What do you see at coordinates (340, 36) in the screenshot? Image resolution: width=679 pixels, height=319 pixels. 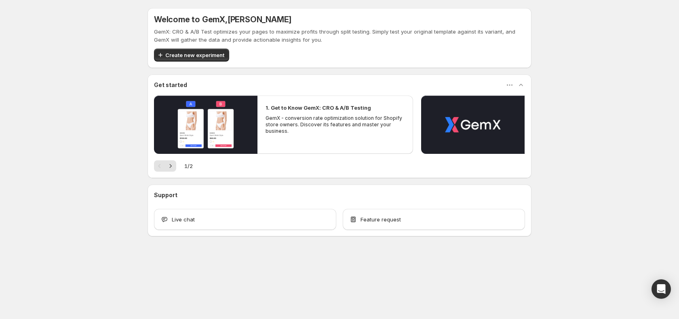 I see `p: GemX: CRO & A/B Test optimizes your pages to maximize profits through split testing. Simply test ...` at bounding box center [340, 36].